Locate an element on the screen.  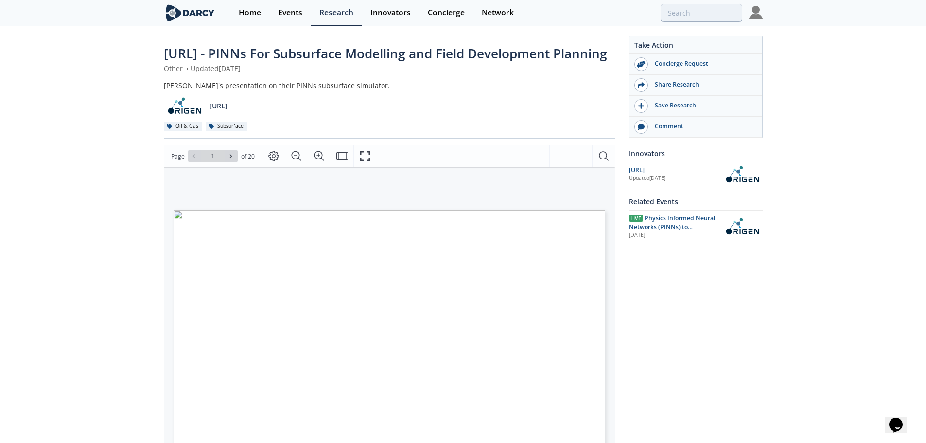
div: Related Events is located at coordinates (695, 201).